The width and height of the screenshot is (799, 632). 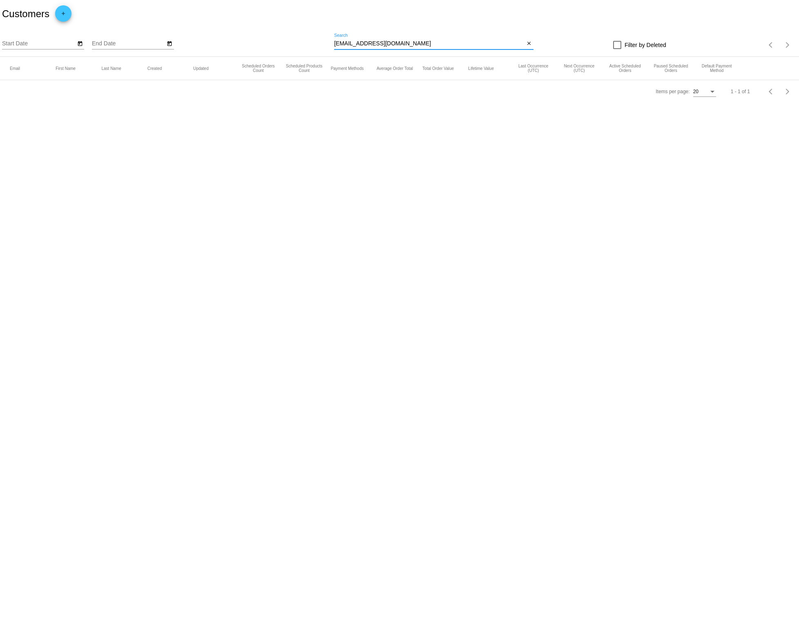 I want to click on h2: Customers, so click(x=26, y=14).